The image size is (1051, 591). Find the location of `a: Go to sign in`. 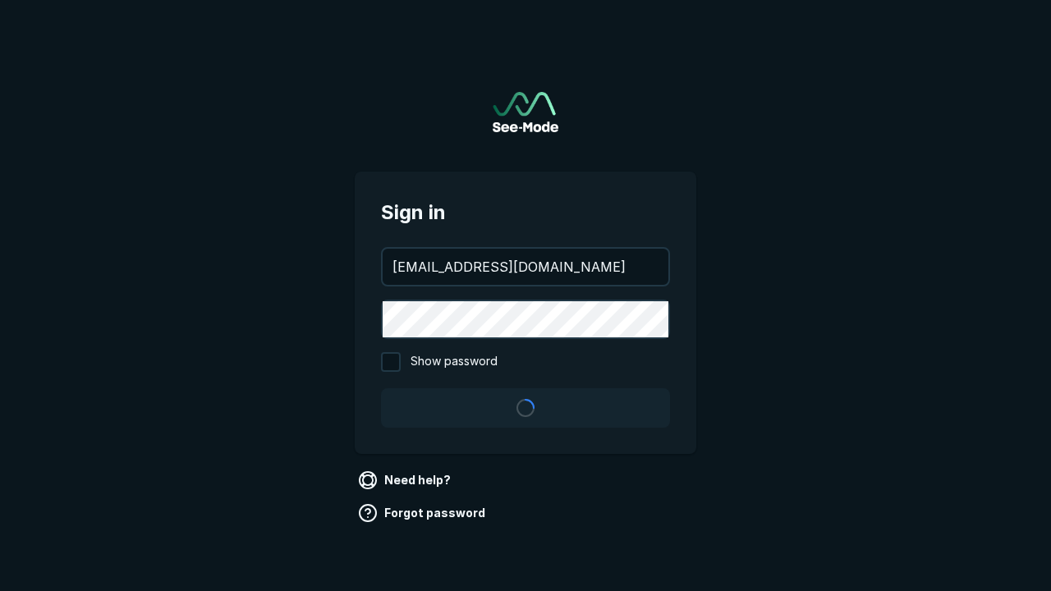

a: Go to sign in is located at coordinates (525, 112).